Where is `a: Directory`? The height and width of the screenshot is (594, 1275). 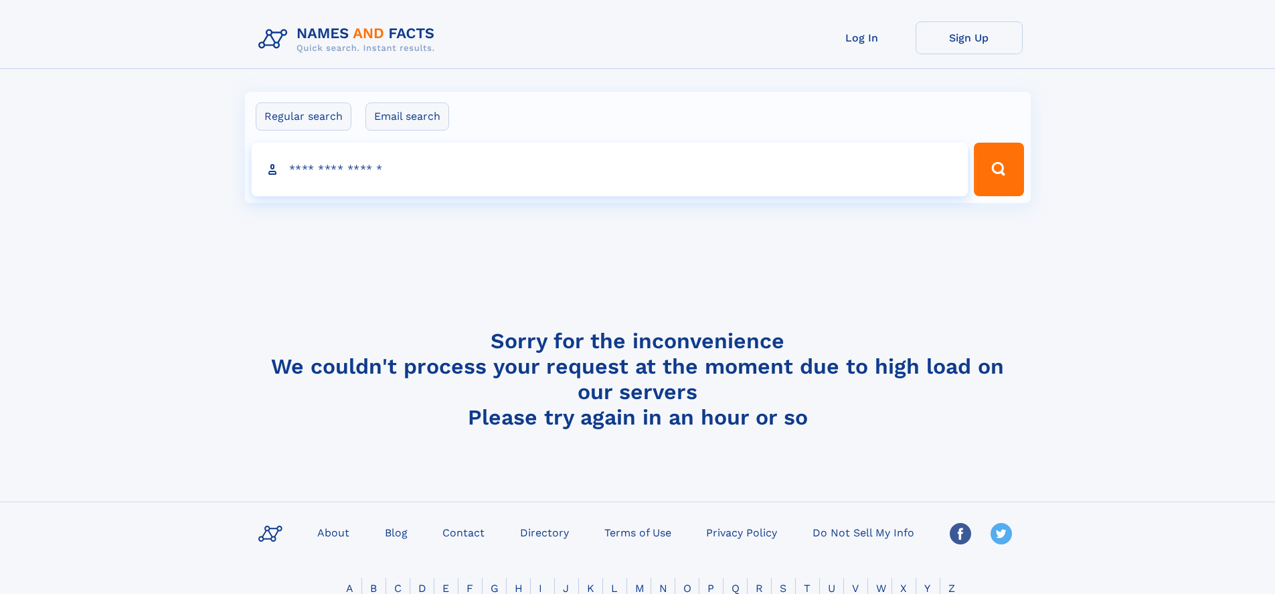
a: Directory is located at coordinates (544, 532).